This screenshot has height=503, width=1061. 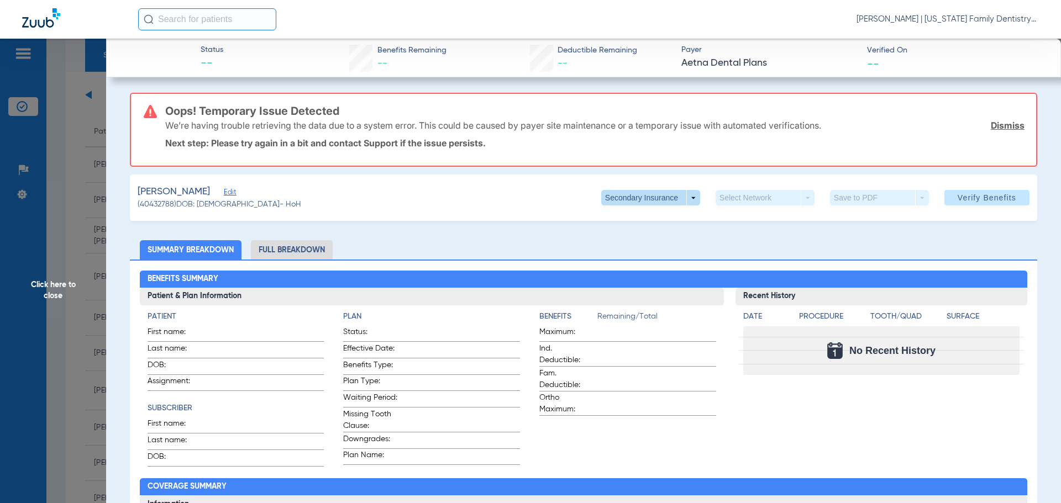 What do you see at coordinates (191, 250) in the screenshot?
I see `li: Summary Breakdown` at bounding box center [191, 250].